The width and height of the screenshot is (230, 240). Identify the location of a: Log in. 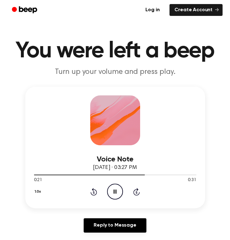
(152, 10).